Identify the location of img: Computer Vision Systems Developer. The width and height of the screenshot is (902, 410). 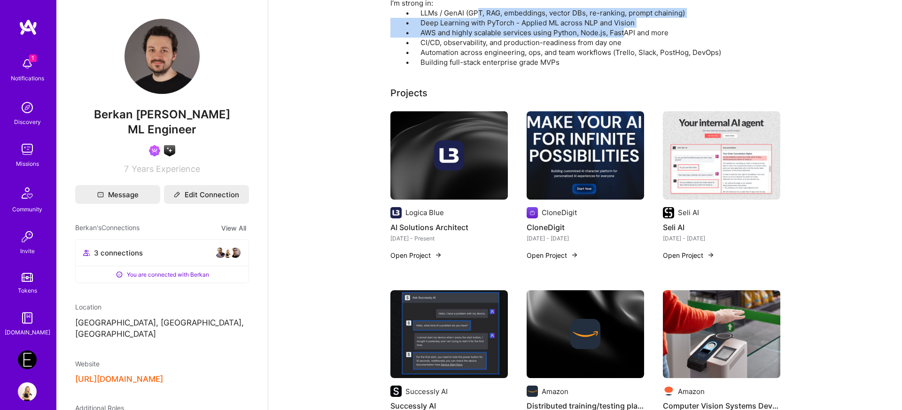
(722, 335).